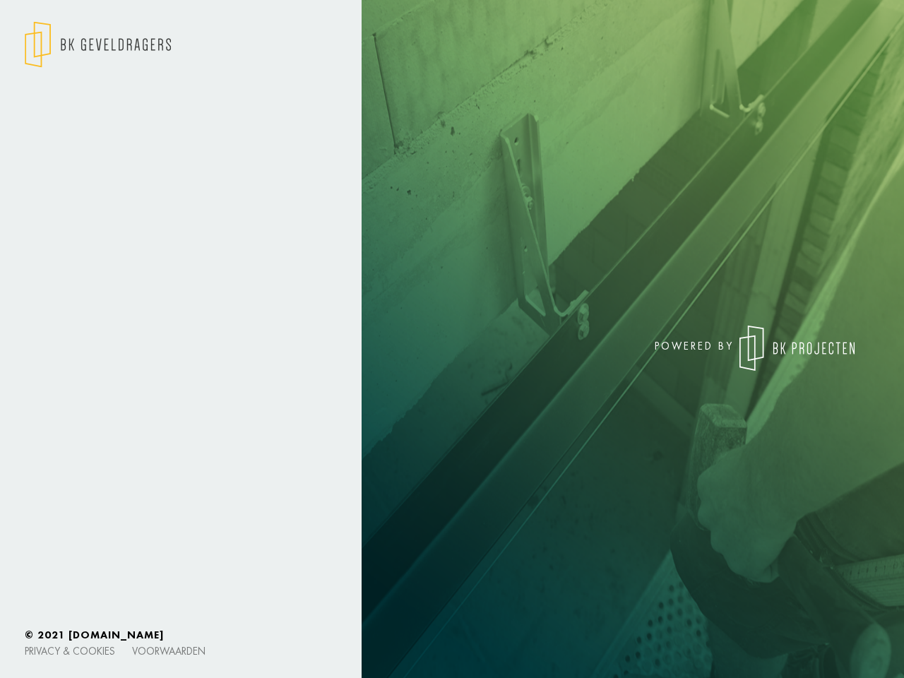 The image size is (904, 678). What do you see at coordinates (658, 348) in the screenshot?
I see `div: powered by` at bounding box center [658, 348].